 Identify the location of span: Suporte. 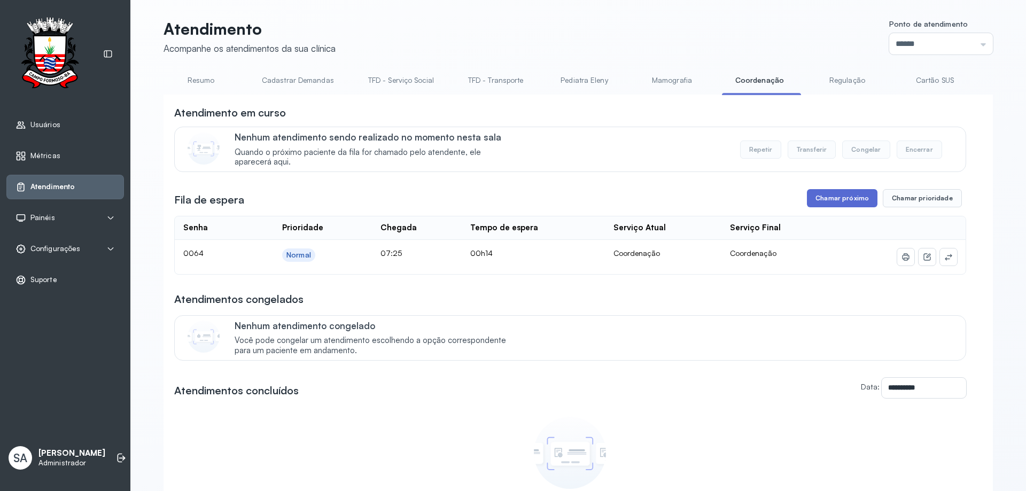
(44, 280).